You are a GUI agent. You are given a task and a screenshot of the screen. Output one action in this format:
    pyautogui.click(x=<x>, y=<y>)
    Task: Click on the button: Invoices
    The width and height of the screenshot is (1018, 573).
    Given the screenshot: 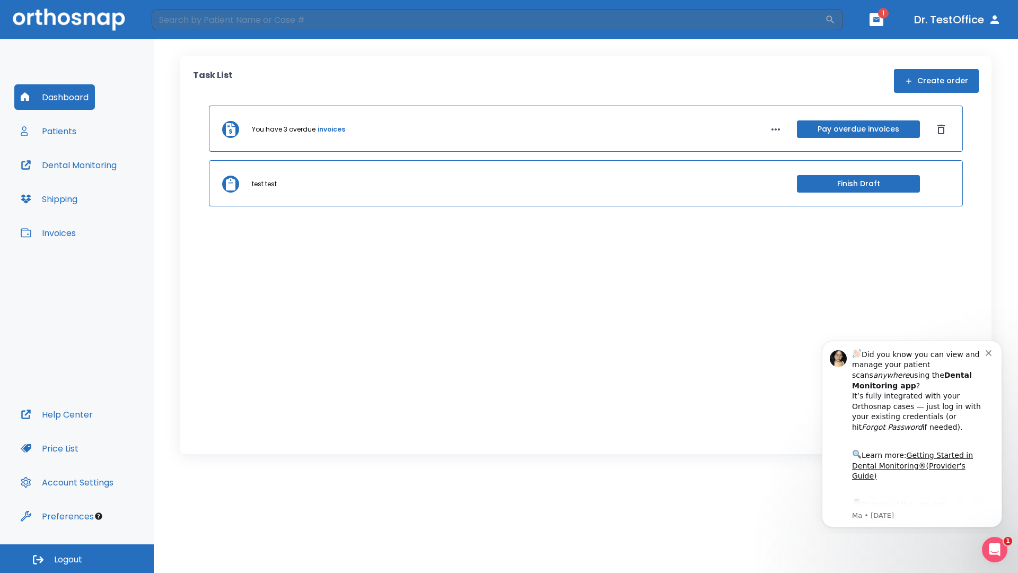 What is the action you would take?
    pyautogui.click(x=48, y=233)
    